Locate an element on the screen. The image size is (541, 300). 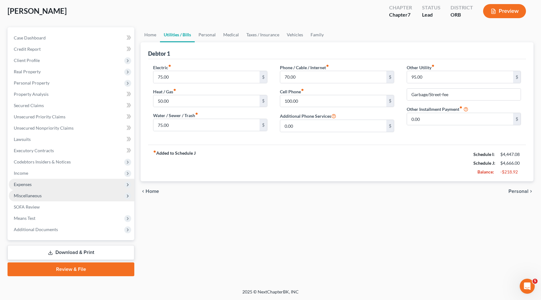
span: Miscellaneous is located at coordinates (28, 195).